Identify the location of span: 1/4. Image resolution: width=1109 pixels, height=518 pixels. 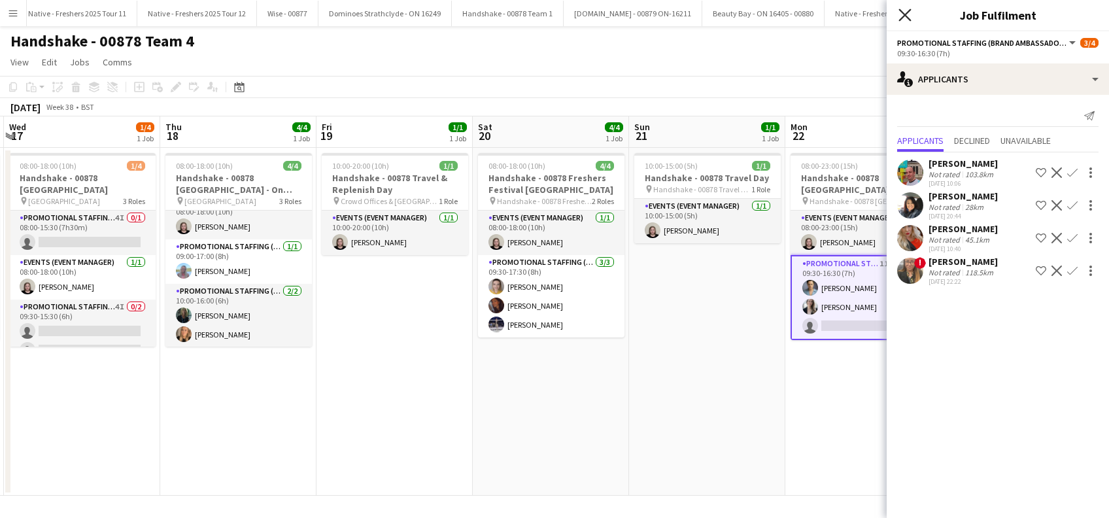
(136, 165).